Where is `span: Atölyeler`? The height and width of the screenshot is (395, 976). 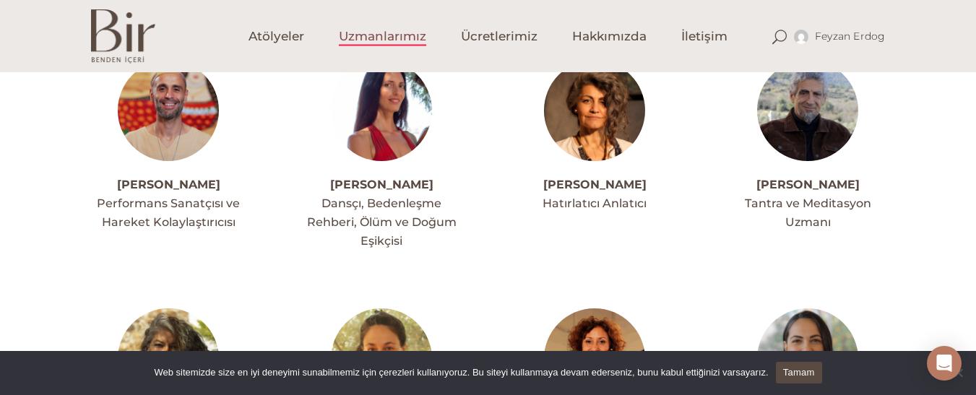 span: Atölyeler is located at coordinates (276, 36).